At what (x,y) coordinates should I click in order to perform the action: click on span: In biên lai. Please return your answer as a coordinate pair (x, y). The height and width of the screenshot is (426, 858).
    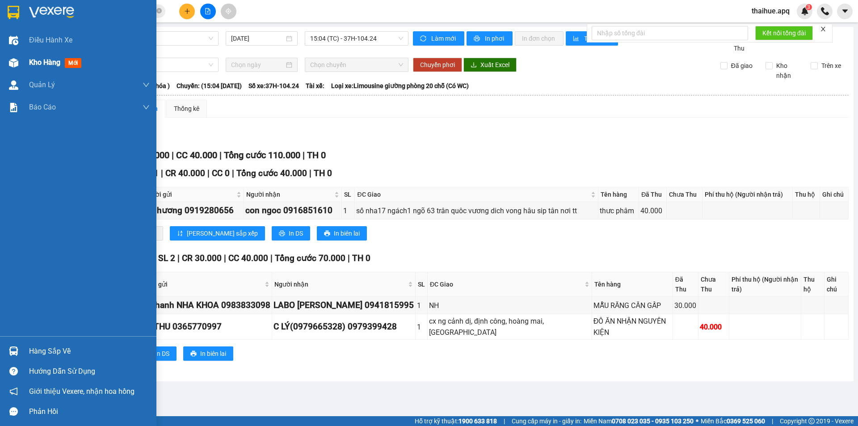
    Looking at the image, I should click on (213, 353).